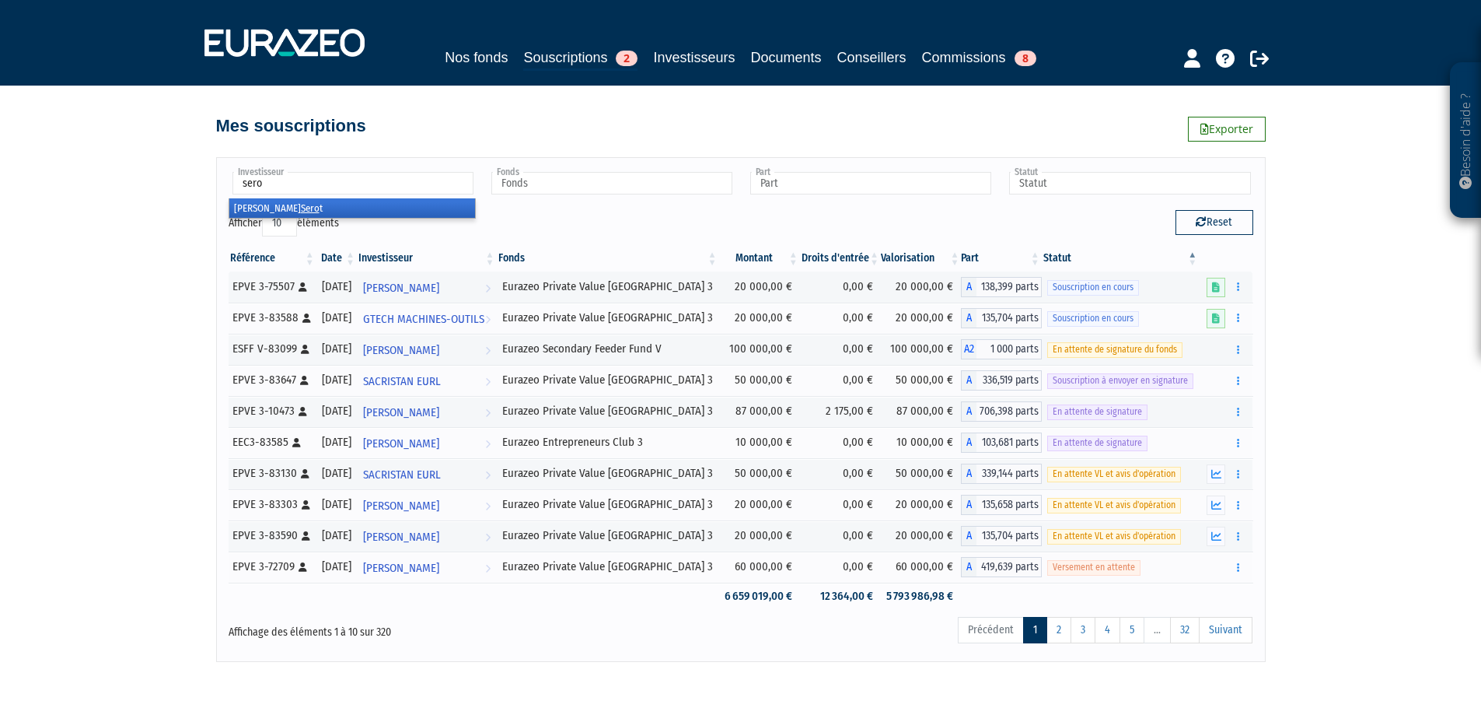  Describe the element at coordinates (284, 223) in the screenshot. I see `label: Afficher éléments` at that location.